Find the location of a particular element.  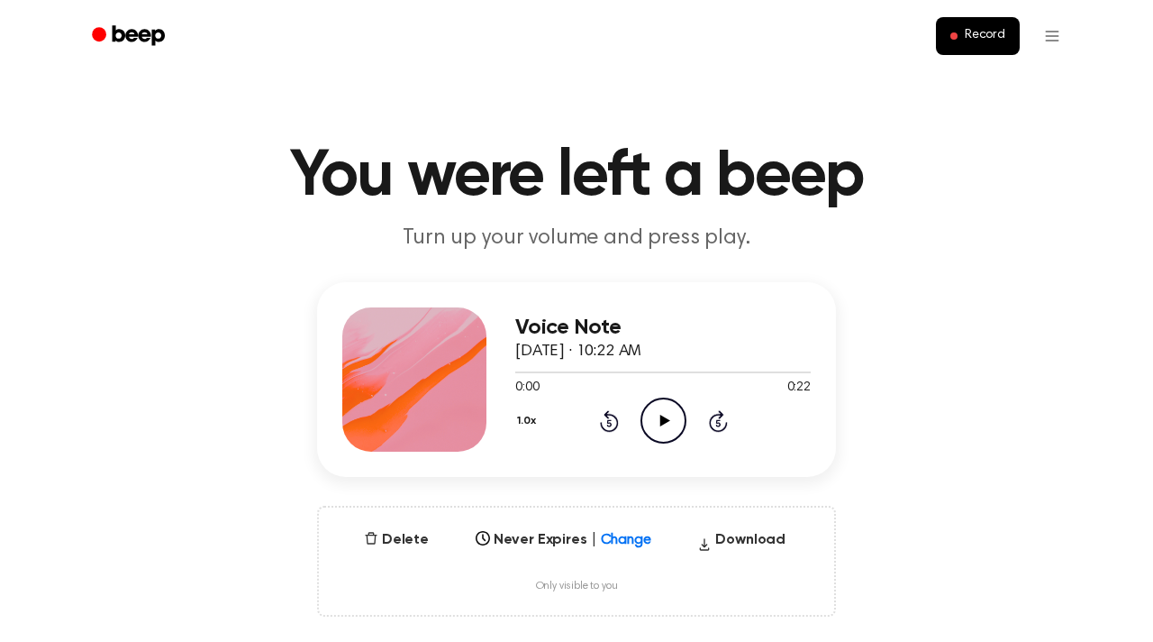

p: Turn up your volume and press play. is located at coordinates (577, 238).